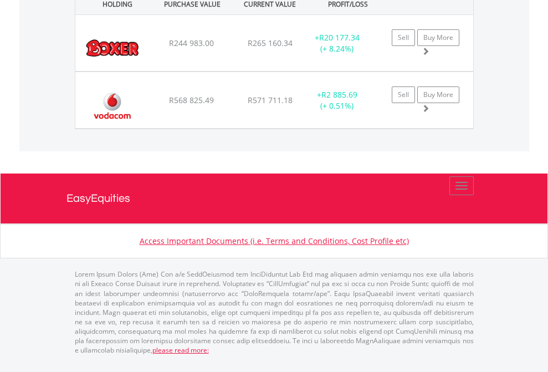  What do you see at coordinates (270, 100) in the screenshot?
I see `span: R571 711.18` at bounding box center [270, 100].